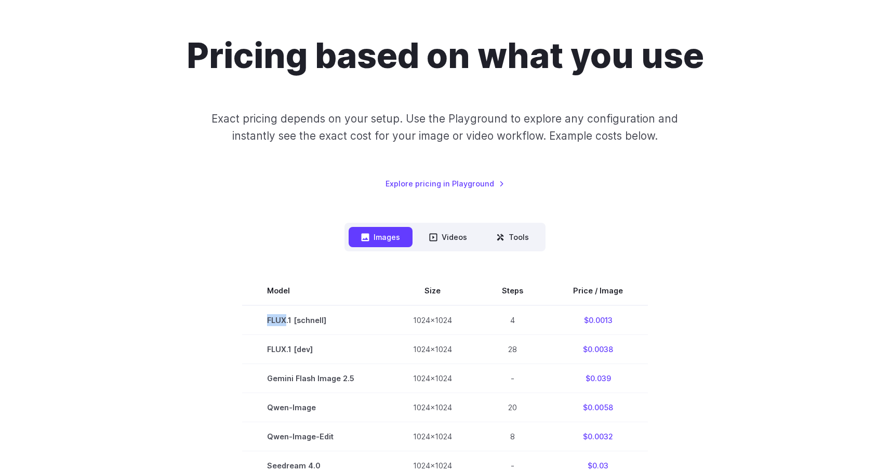 The image size is (890, 471). I want to click on button: Images, so click(381, 237).